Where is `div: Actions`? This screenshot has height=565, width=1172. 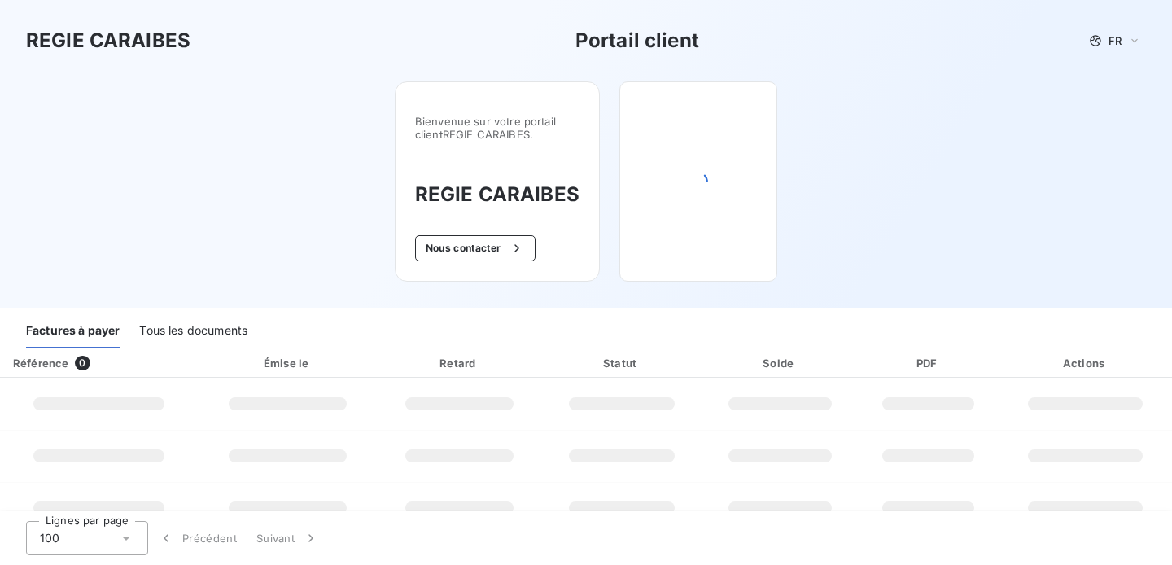 div: Actions is located at coordinates (1085, 363).